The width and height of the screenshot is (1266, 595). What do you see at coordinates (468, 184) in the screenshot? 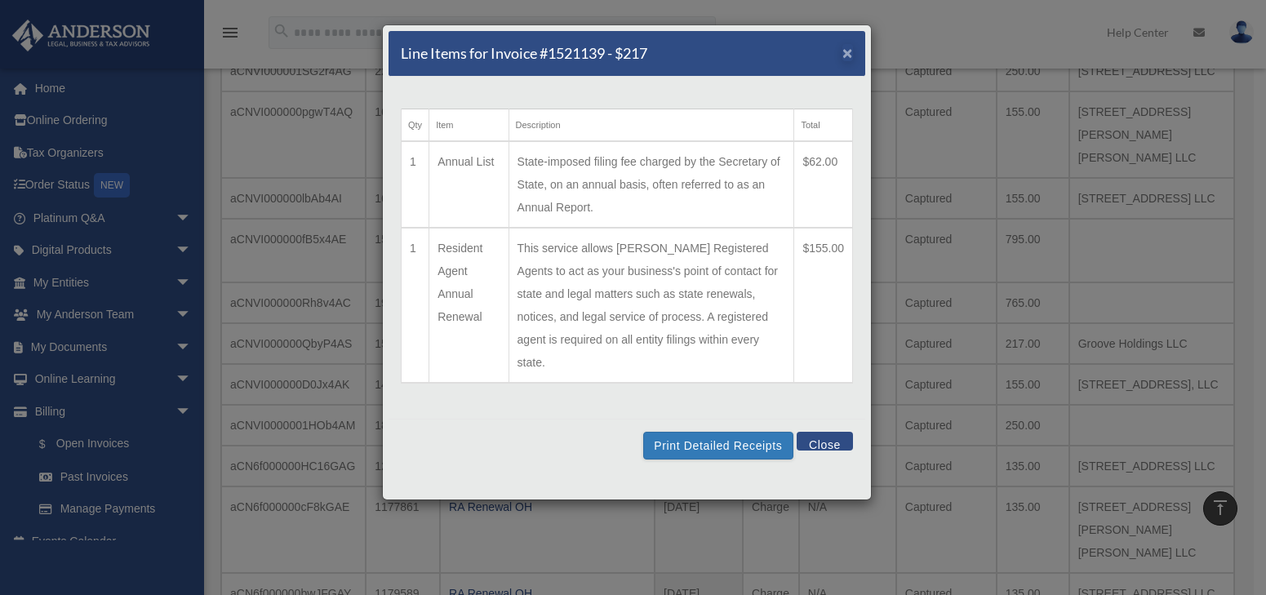
I see `td: Annual List` at bounding box center [468, 184].